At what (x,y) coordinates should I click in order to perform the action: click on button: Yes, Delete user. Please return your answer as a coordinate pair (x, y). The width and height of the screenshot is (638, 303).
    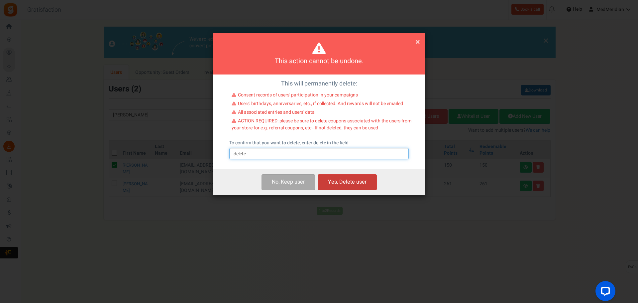
    Looking at the image, I should click on (347, 182).